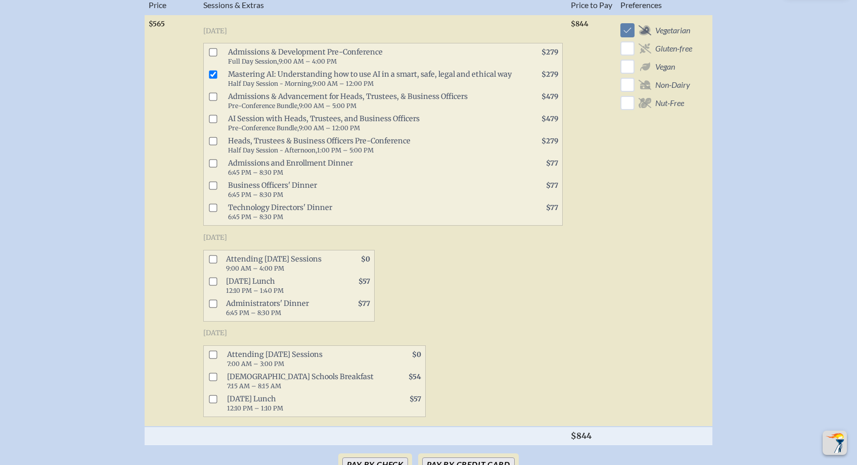 This screenshot has height=465, width=857. I want to click on span: Nut-Free, so click(669, 103).